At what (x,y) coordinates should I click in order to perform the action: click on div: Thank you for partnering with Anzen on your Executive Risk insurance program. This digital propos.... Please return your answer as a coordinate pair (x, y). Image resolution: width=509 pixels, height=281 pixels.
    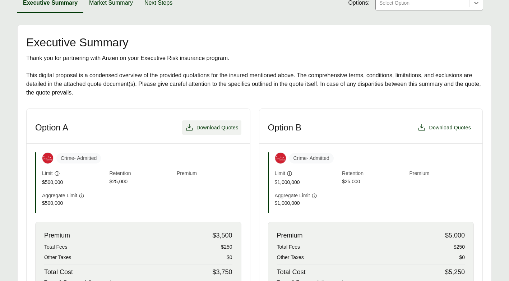
    Looking at the image, I should click on (254, 75).